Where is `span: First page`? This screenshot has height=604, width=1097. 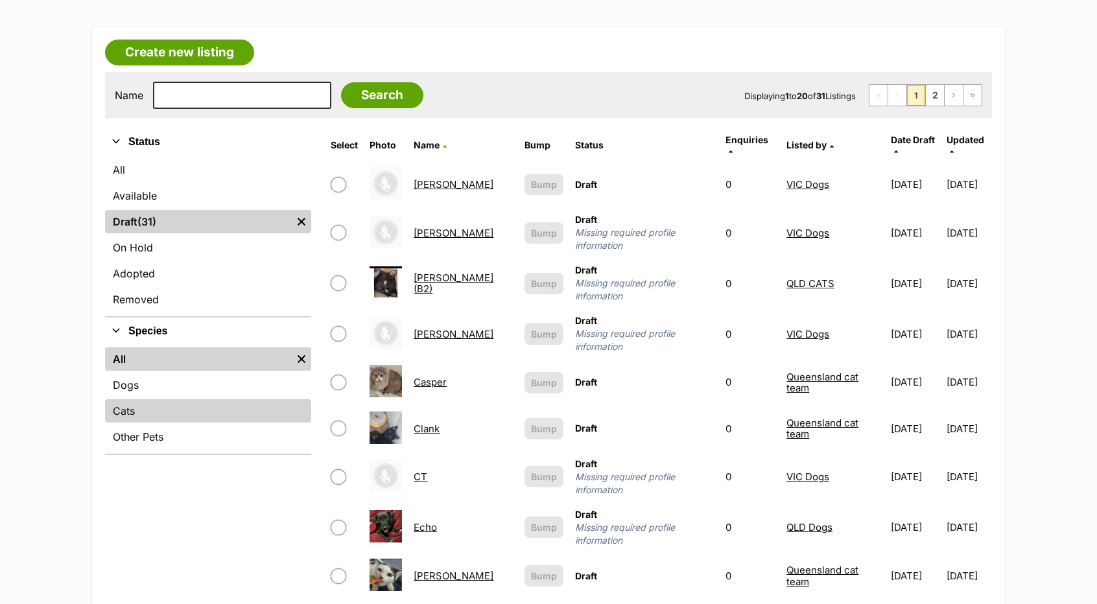
span: First page is located at coordinates (879, 95).